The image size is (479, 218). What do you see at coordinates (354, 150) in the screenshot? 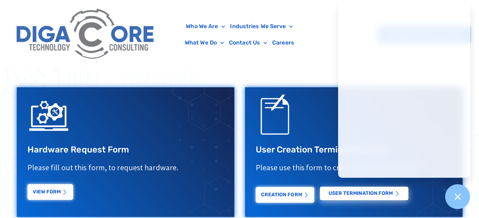
I see `h3: User Creation Termination Form` at bounding box center [354, 150].